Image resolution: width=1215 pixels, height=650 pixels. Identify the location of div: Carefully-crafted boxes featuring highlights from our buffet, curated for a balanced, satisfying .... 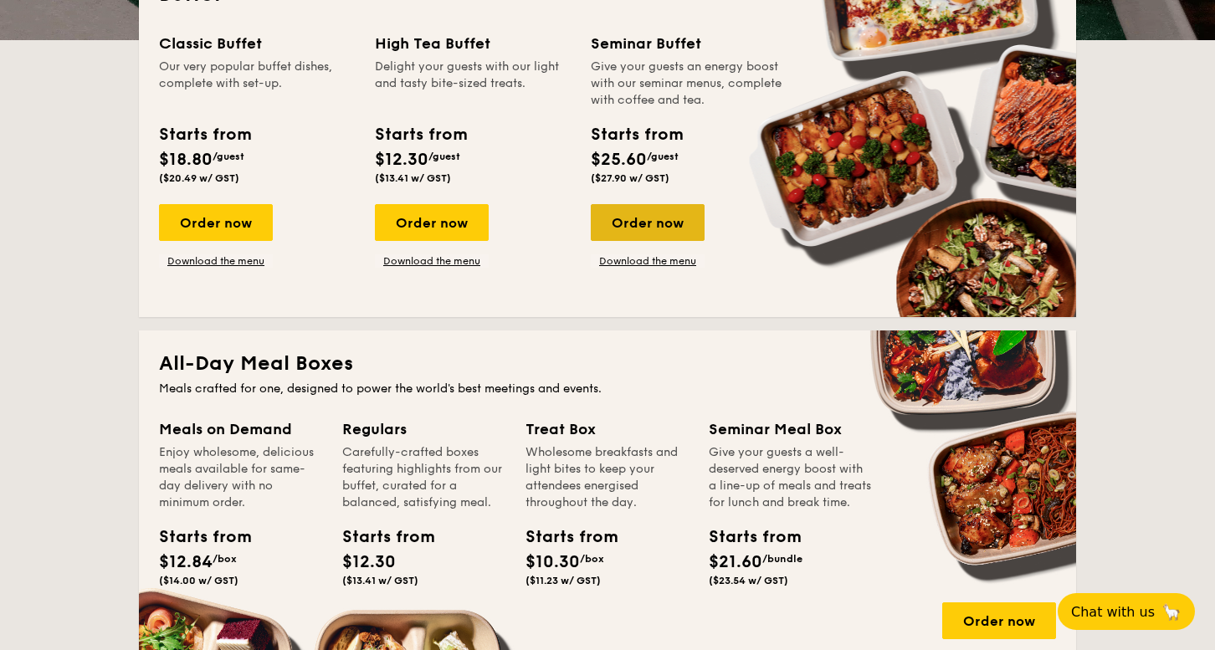
(423, 478).